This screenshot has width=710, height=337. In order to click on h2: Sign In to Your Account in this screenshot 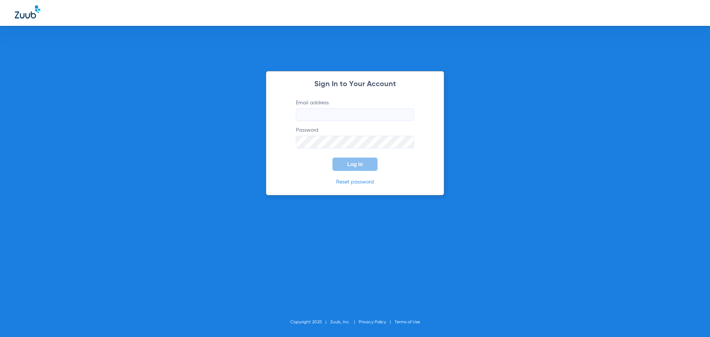, I will do `click(355, 84)`.